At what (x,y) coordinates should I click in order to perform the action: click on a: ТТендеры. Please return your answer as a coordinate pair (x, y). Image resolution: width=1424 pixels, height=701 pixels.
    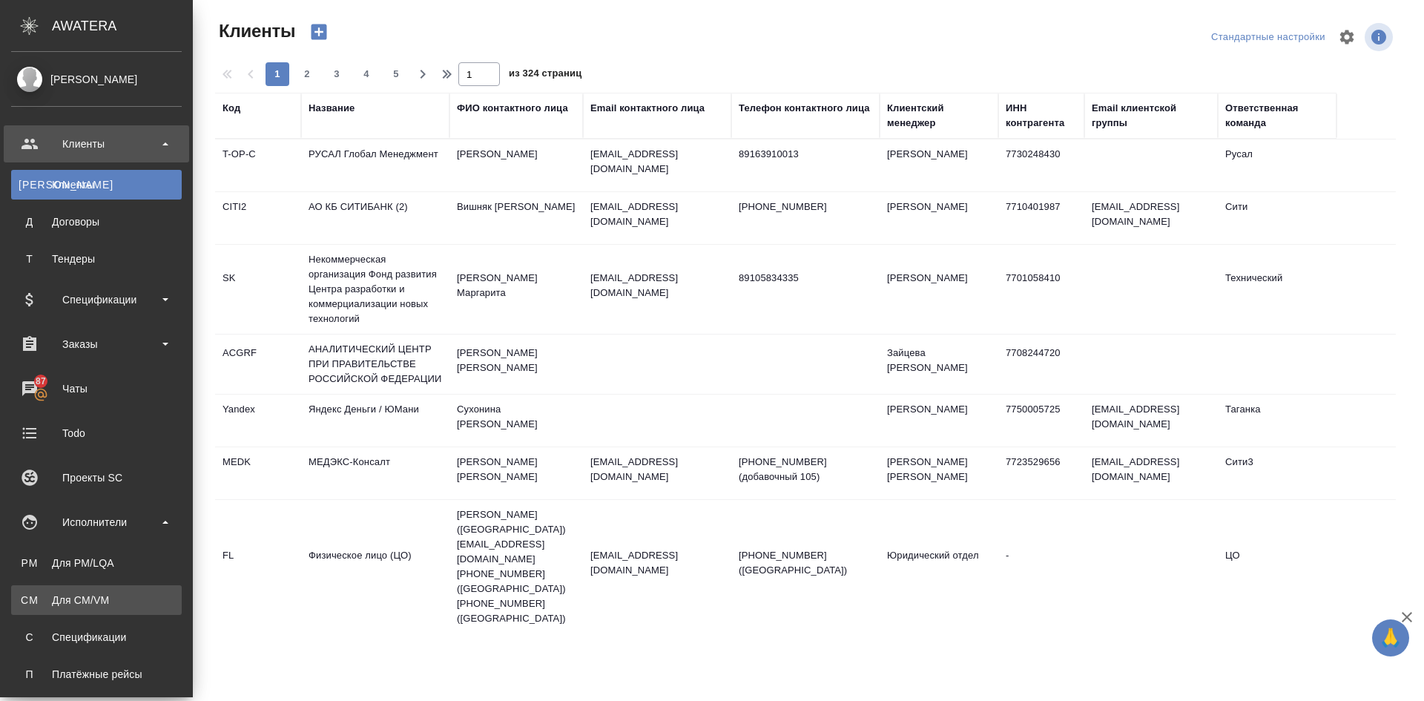
    Looking at the image, I should click on (96, 259).